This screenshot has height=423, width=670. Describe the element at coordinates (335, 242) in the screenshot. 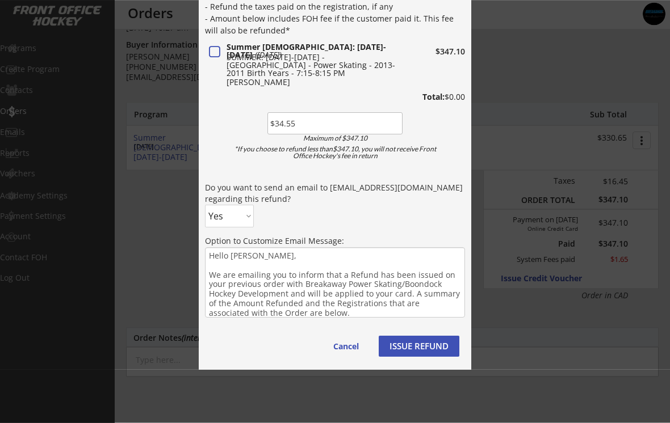

I see `div: Option to Customize Email Message:` at that location.